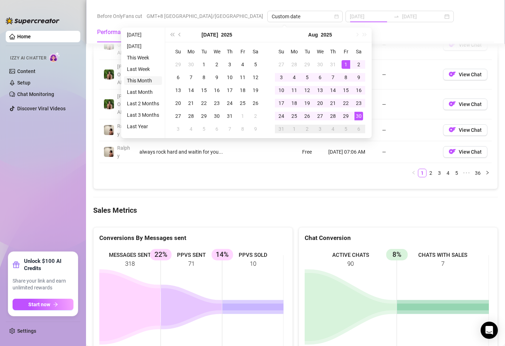  I want to click on img: Ralphy, so click(109, 152).